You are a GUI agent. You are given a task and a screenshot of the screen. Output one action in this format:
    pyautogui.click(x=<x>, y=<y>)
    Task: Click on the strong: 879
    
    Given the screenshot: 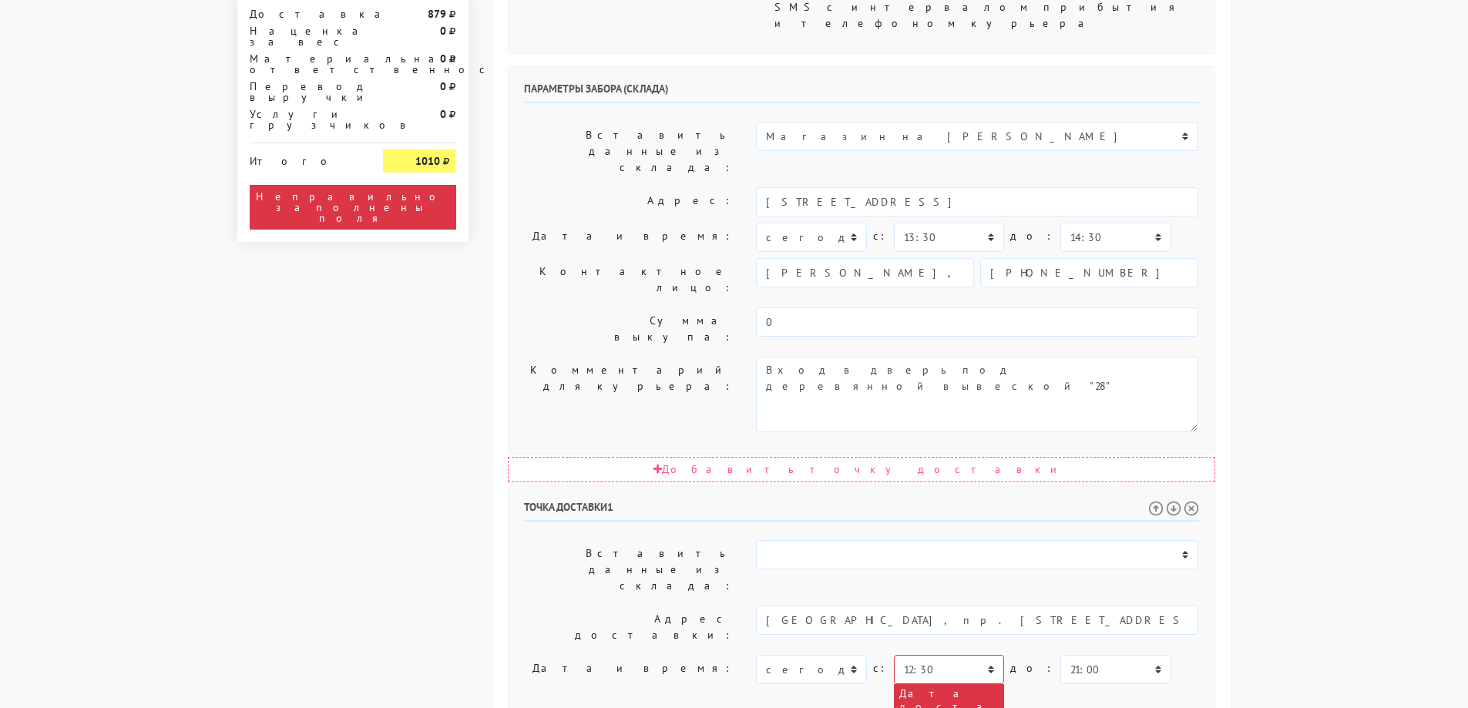 What is the action you would take?
    pyautogui.click(x=437, y=14)
    